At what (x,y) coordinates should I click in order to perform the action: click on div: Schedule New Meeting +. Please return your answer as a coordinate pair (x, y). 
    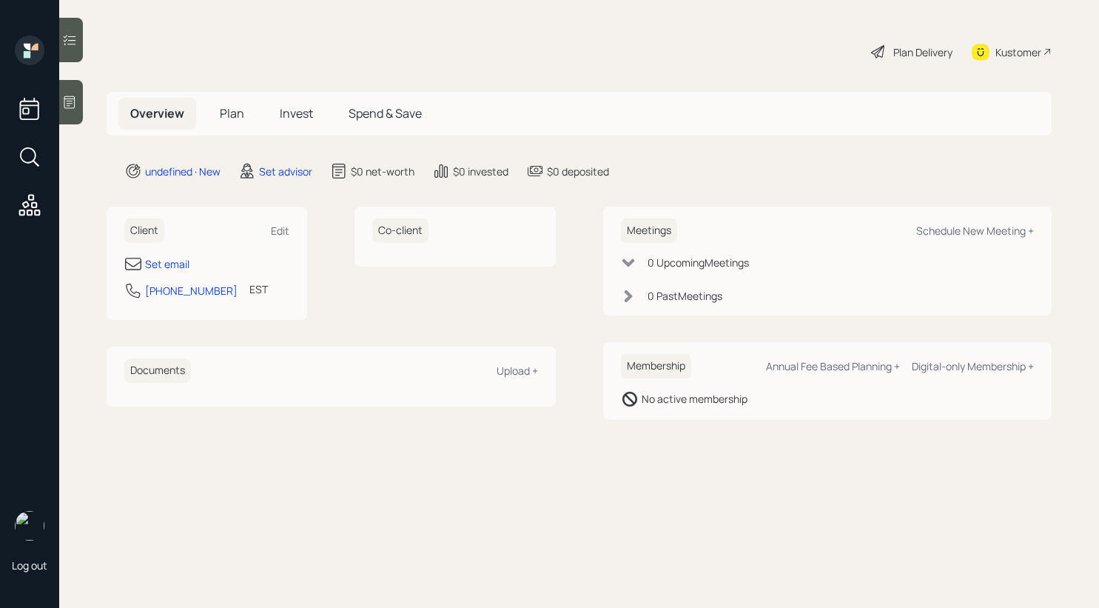
    Looking at the image, I should click on (975, 230).